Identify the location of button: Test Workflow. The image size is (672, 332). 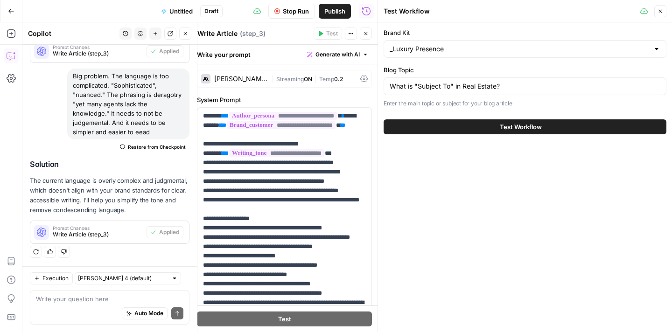
(525, 127).